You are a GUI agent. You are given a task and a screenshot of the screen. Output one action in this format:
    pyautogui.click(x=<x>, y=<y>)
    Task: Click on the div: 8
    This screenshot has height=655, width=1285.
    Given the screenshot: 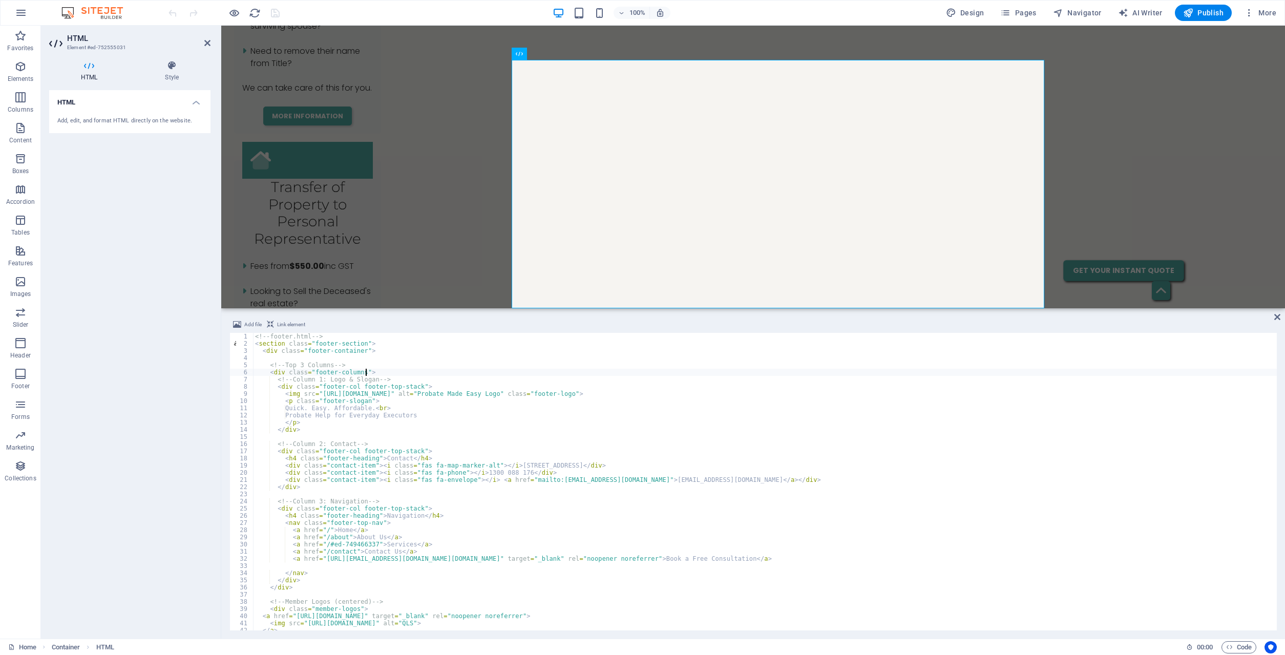 What is the action you would take?
    pyautogui.click(x=242, y=387)
    